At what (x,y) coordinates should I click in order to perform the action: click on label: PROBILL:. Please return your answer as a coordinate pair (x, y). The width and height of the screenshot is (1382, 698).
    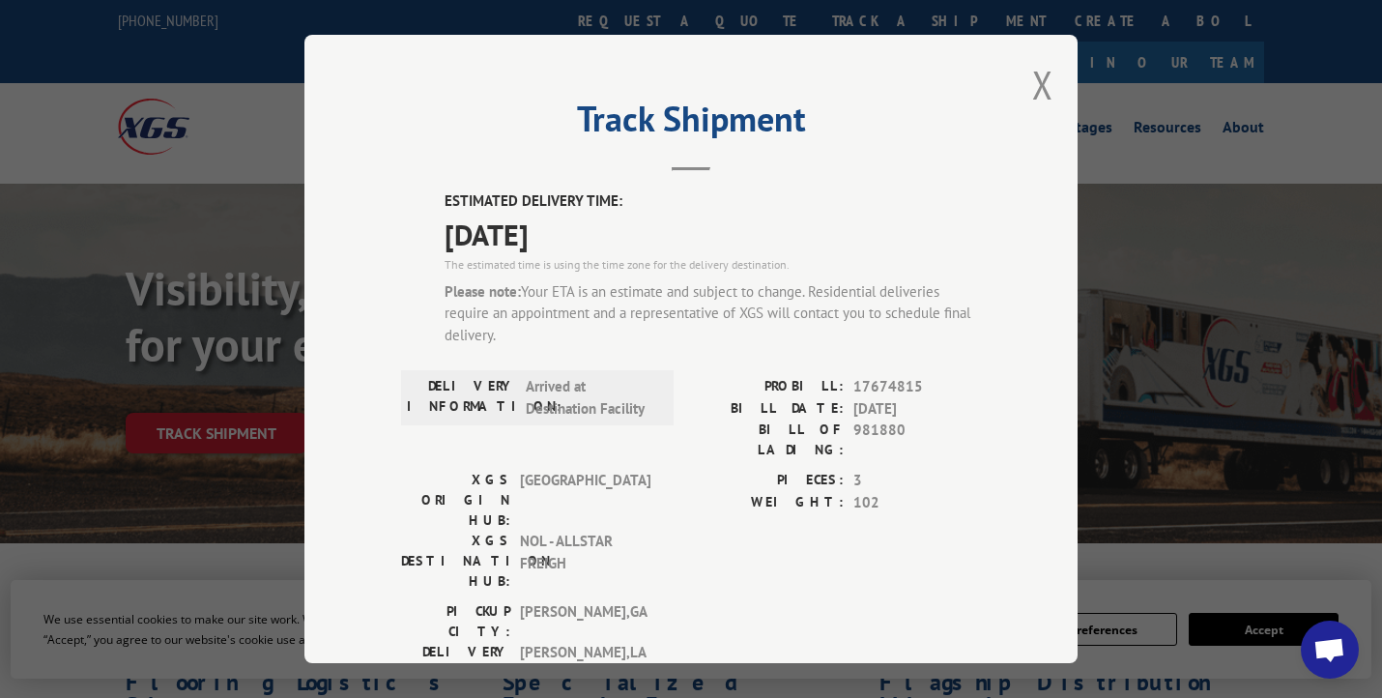
    Looking at the image, I should click on (767, 387).